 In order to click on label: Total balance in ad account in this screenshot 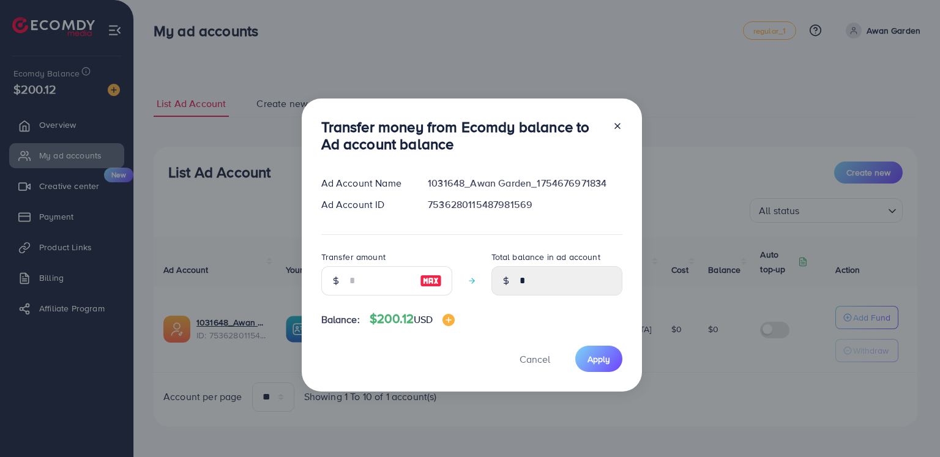, I will do `click(546, 257)`.